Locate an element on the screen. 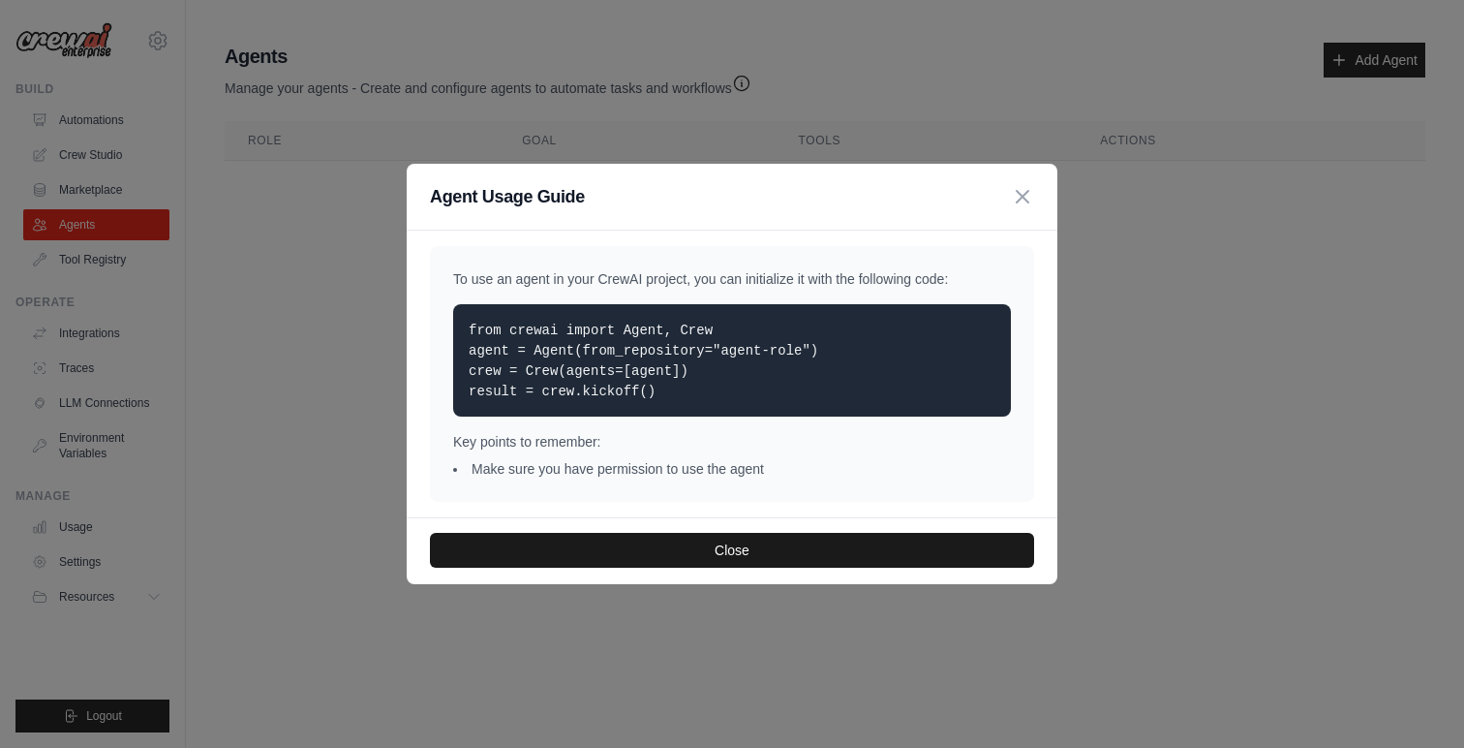  p: To use an agent in your CrewAI project, you can initialize it with the following code: is located at coordinates (732, 279).